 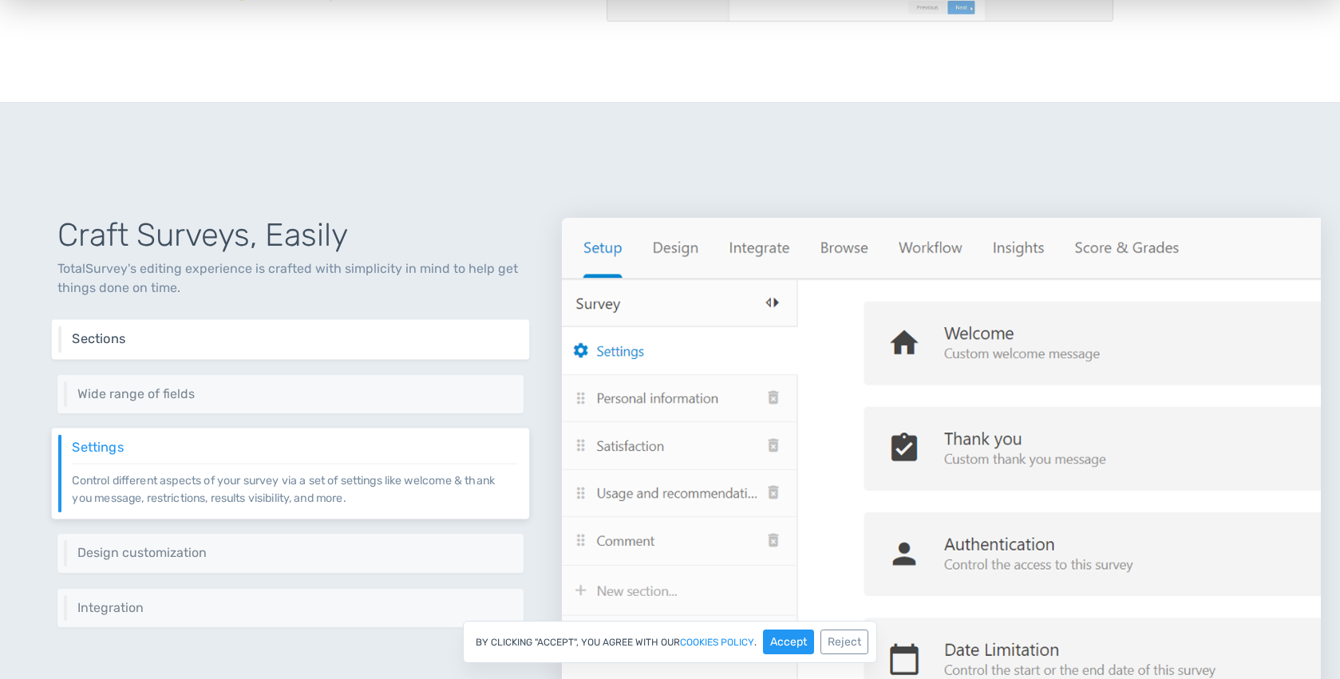 I want to click on p: Customize your survey to match your brand through various design controls., so click(x=294, y=560).